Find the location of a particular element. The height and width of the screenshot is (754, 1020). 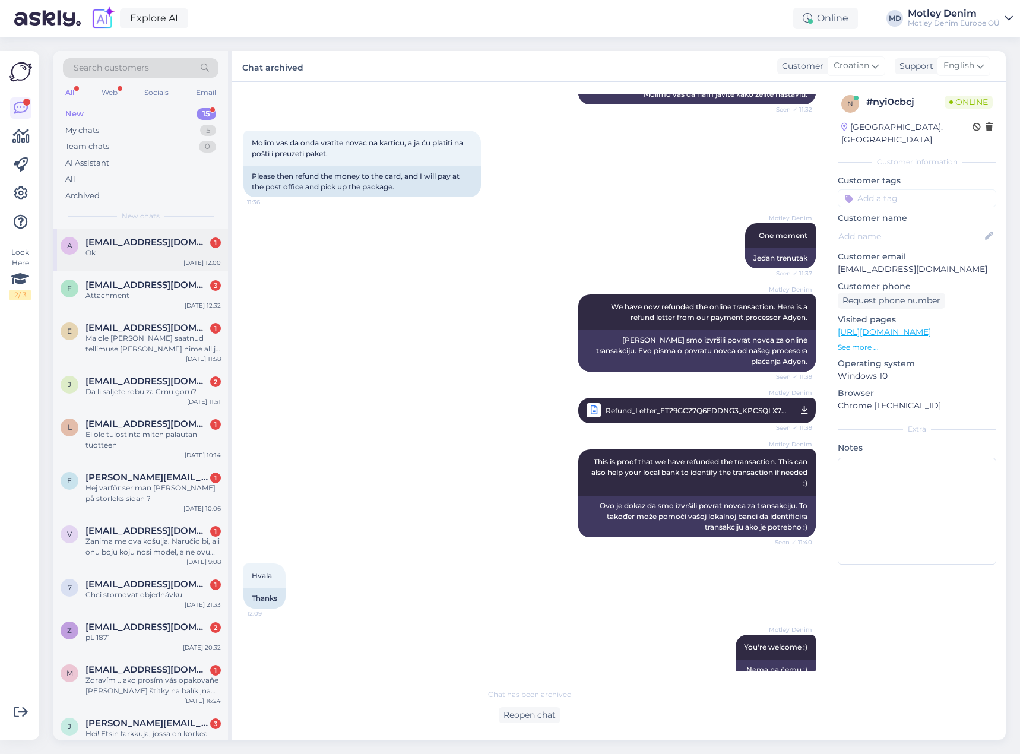

div: AI Assistant is located at coordinates (87, 163).